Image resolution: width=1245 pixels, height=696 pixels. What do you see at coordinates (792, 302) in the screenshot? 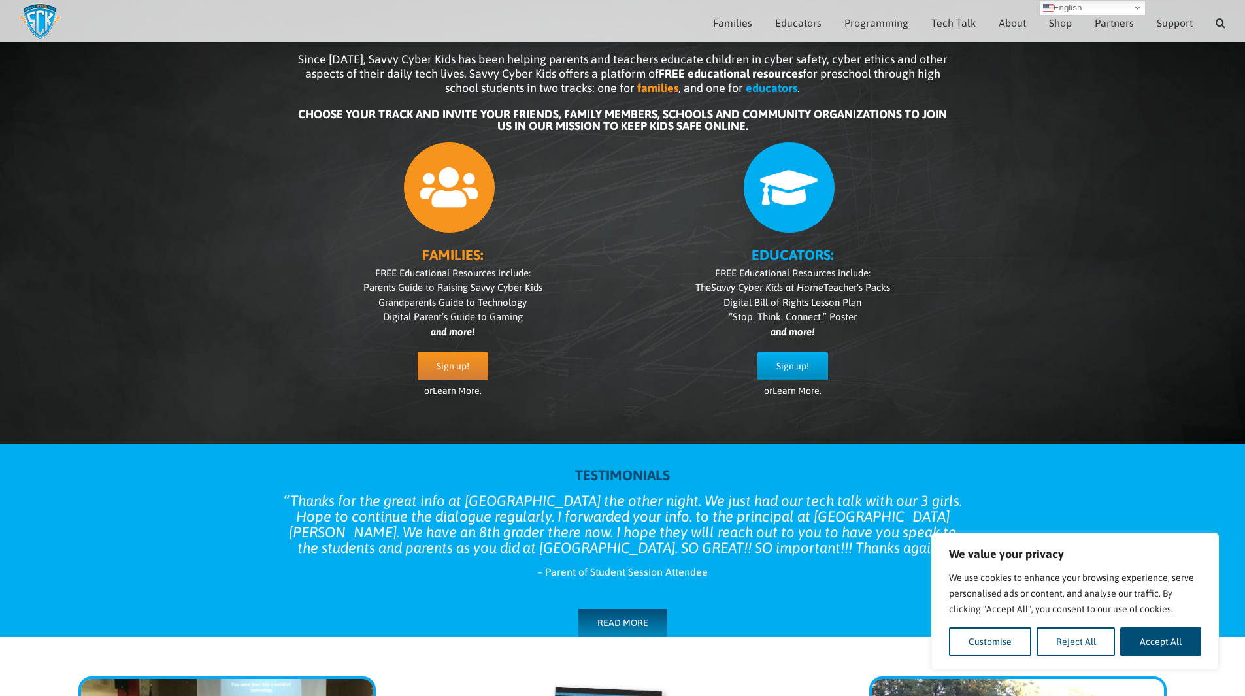
I see `span: Digital Bill of Rights Lesson Plan` at bounding box center [792, 302].